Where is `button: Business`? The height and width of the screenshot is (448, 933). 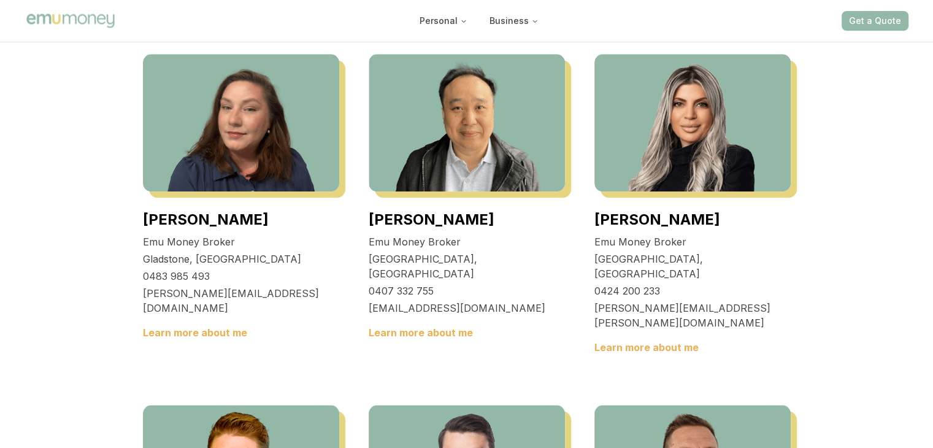 button: Business is located at coordinates (514, 21).